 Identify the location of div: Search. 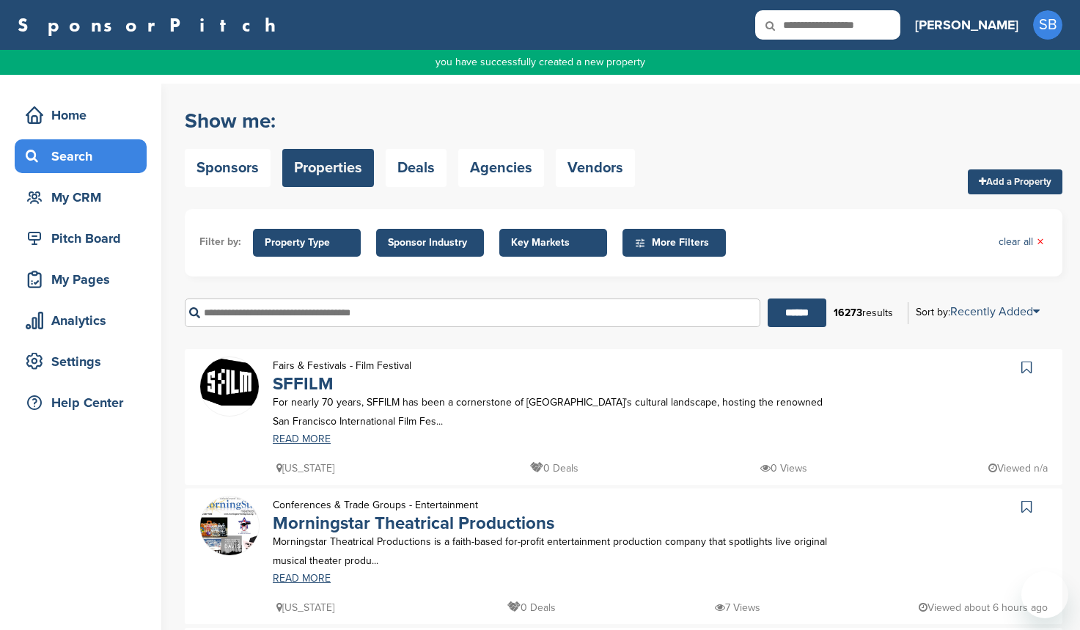
(84, 156).